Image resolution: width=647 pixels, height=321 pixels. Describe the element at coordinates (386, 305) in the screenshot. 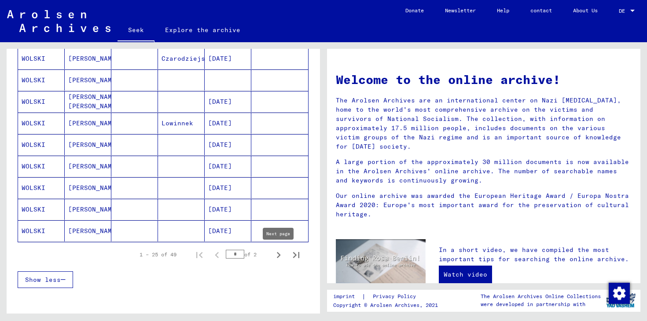

I see `font: Copyright © Arolsen Archives, 2021` at that location.